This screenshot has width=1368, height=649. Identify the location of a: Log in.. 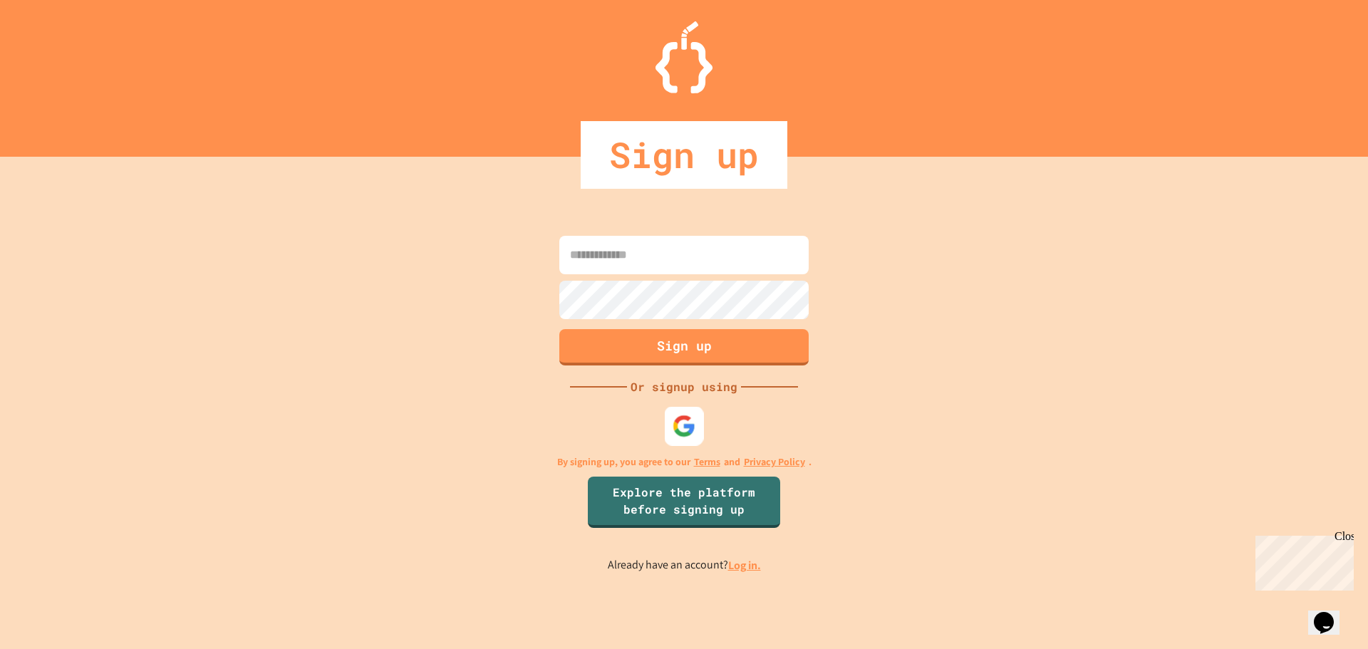
(745, 565).